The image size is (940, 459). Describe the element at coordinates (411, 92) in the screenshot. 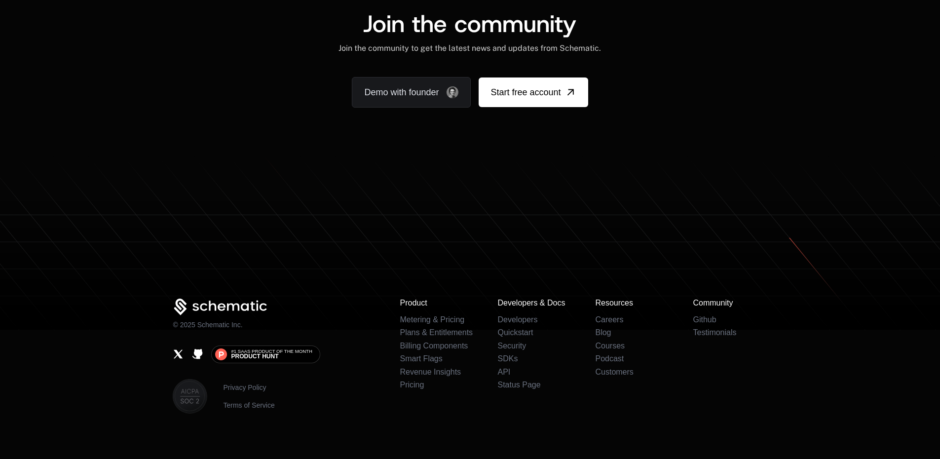

I see `a: Demo with founder, ,[object Object]` at that location.